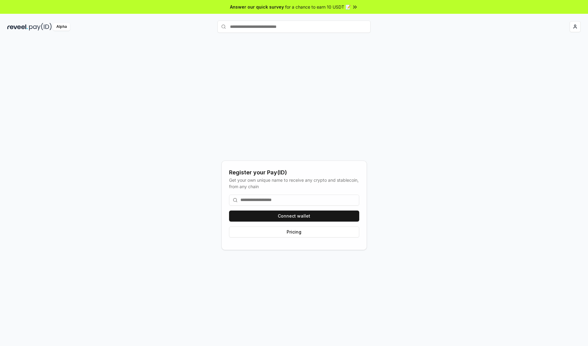 The height and width of the screenshot is (346, 588). Describe the element at coordinates (318, 7) in the screenshot. I see `span: for a chance to earn 10 USDT 📝` at that location.